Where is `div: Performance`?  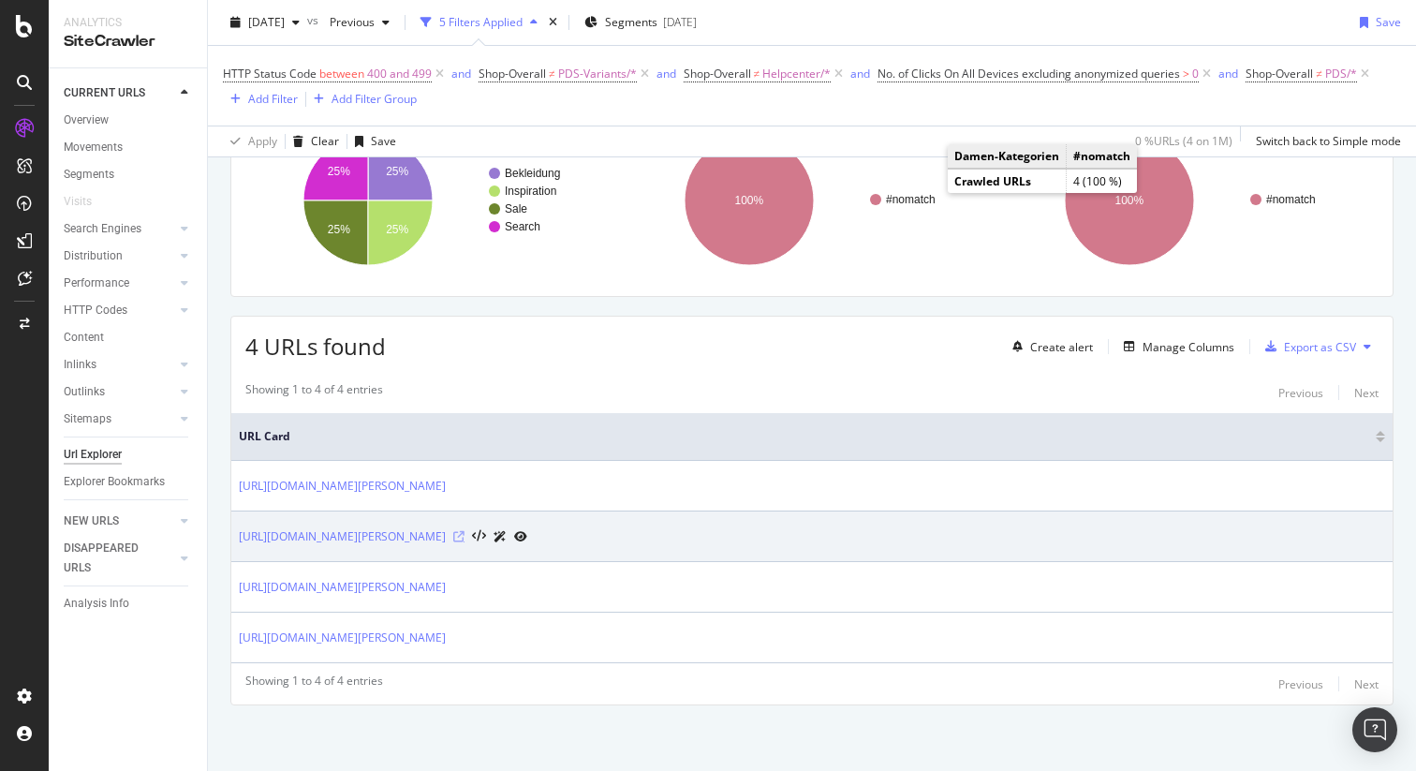
div: Performance is located at coordinates (96, 283).